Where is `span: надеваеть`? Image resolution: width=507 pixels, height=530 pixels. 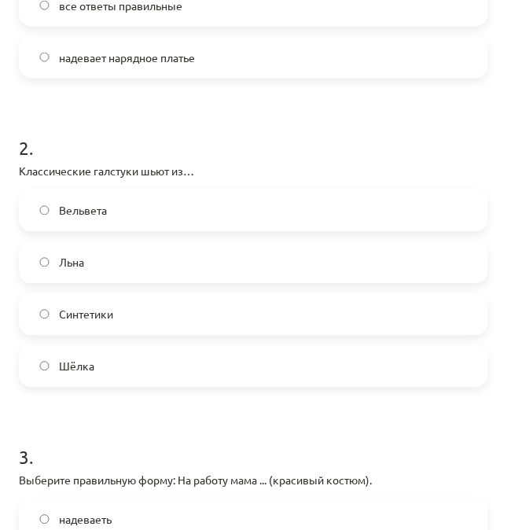
span: надеваеть is located at coordinates (85, 520).